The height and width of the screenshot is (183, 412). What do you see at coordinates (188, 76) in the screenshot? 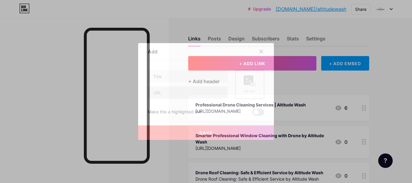
I see `input: Title` at bounding box center [188, 76].